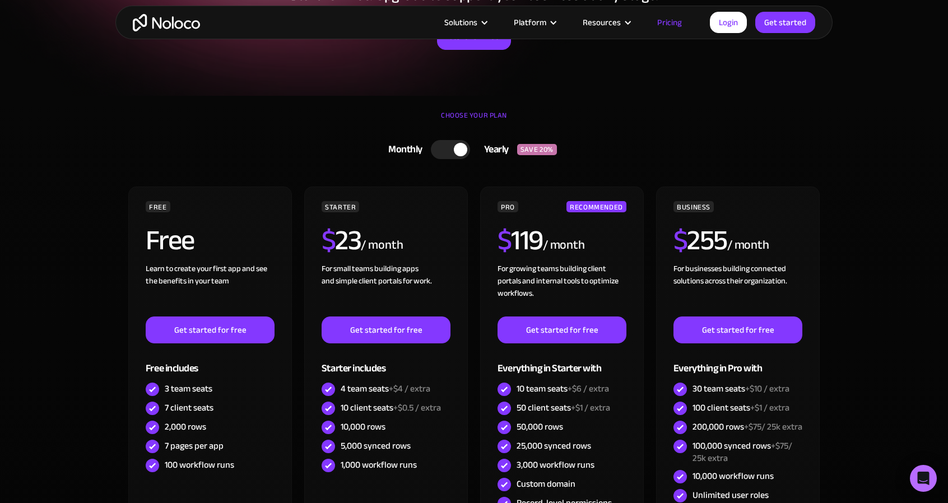 The width and height of the screenshot is (948, 503). I want to click on div: For small teams building apps and simple client portals for work. ‍, so click(386, 290).